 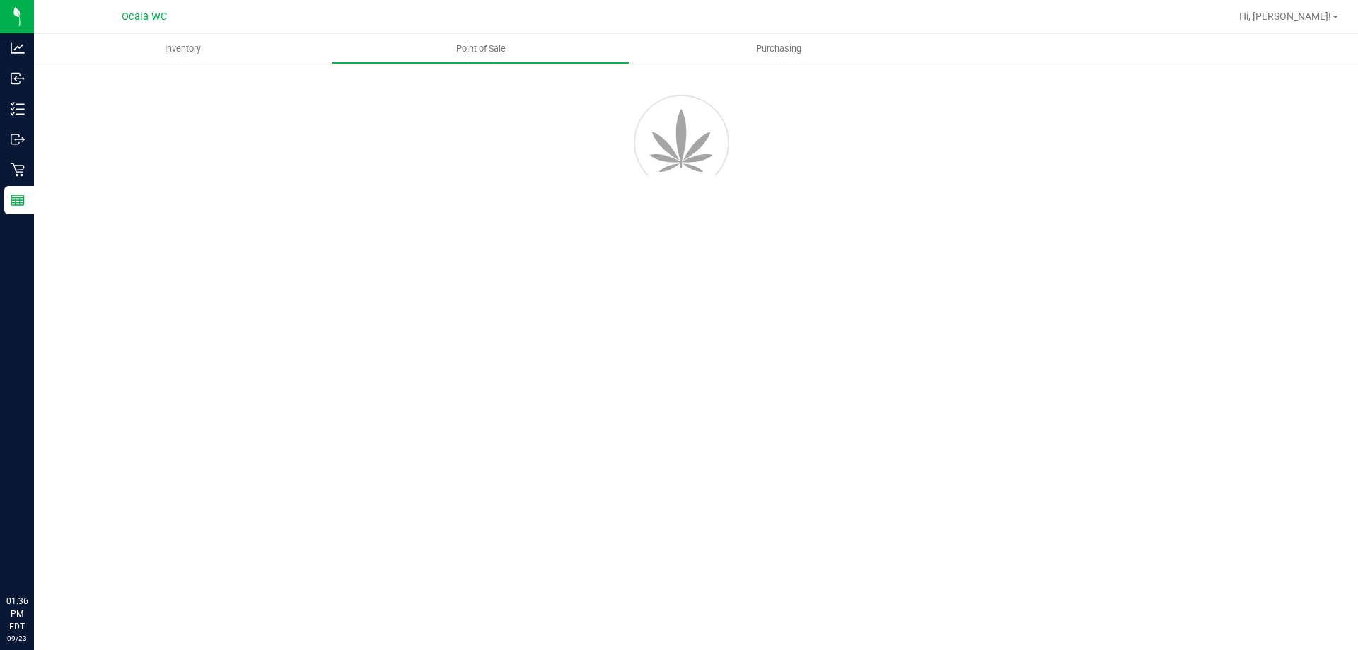 What do you see at coordinates (778, 49) in the screenshot?
I see `a: Purchasing` at bounding box center [778, 49].